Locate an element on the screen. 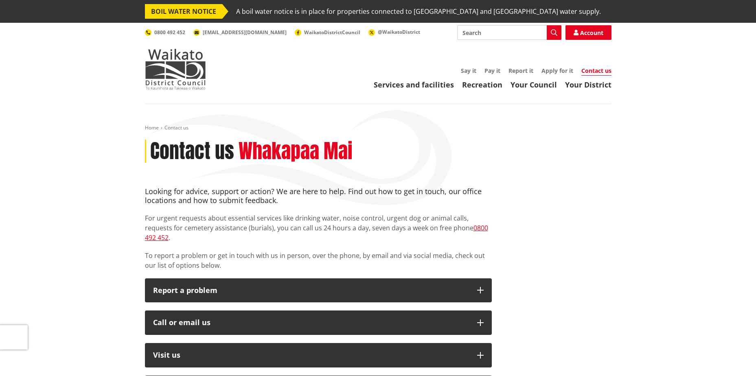  p: To report a problem or get in touch with us in person, over the phone, by email and via social me... is located at coordinates (318, 261).